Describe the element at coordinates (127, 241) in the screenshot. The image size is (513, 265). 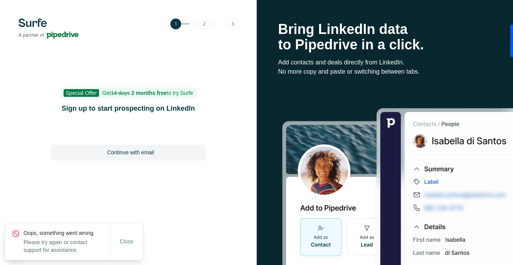
I see `span: Close` at that location.